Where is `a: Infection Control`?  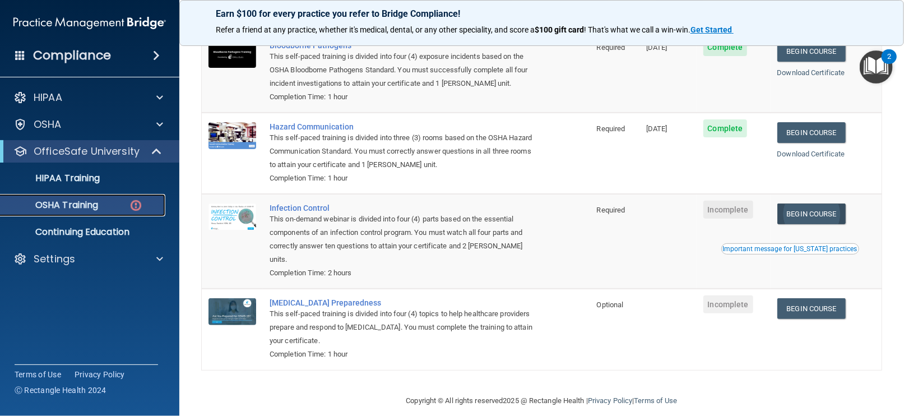
a: Infection Control is located at coordinates (402, 208).